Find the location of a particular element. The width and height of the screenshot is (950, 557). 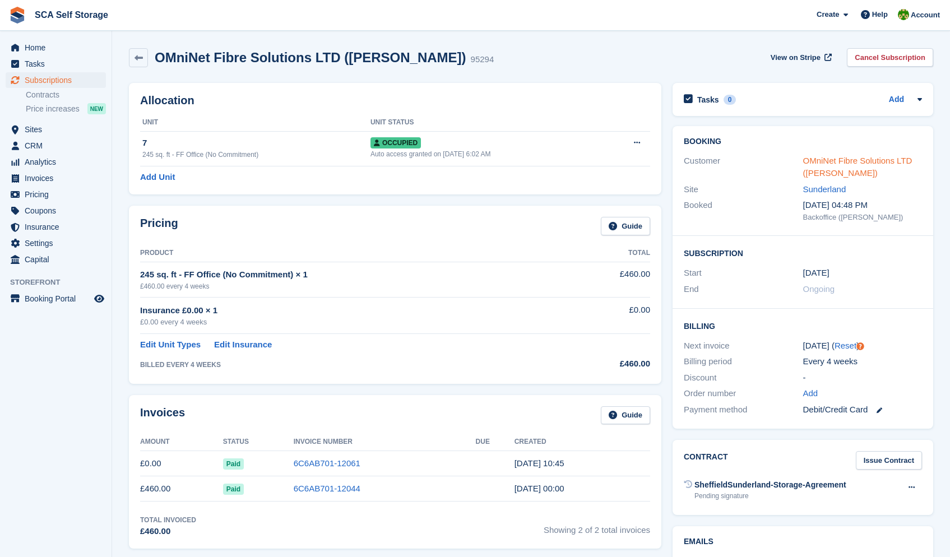

th: Amount is located at coordinates (182, 442).